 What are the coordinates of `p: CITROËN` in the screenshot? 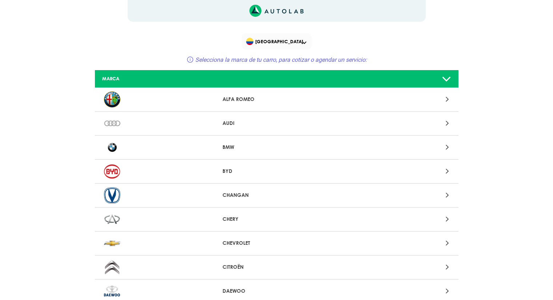 It's located at (276, 267).